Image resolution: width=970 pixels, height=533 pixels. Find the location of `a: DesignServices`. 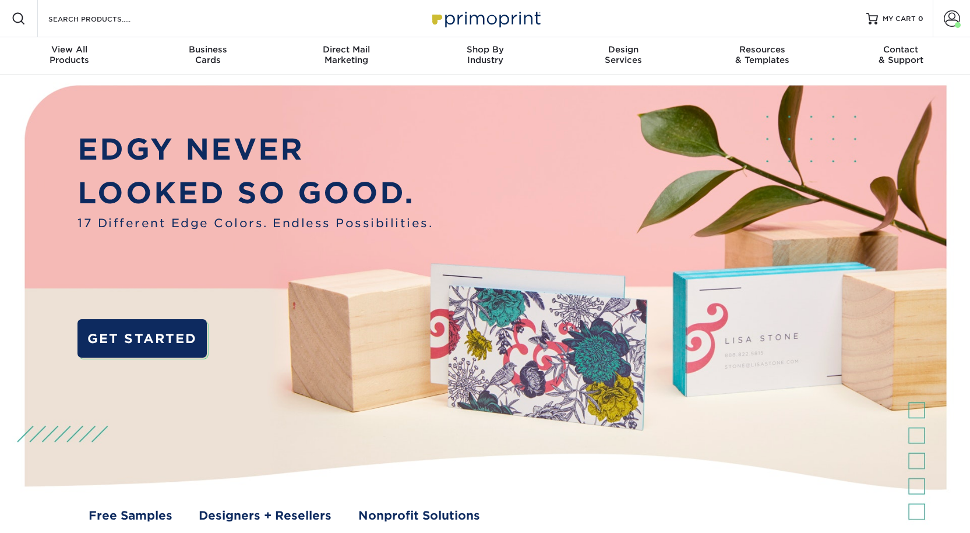

a: DesignServices is located at coordinates (623, 56).